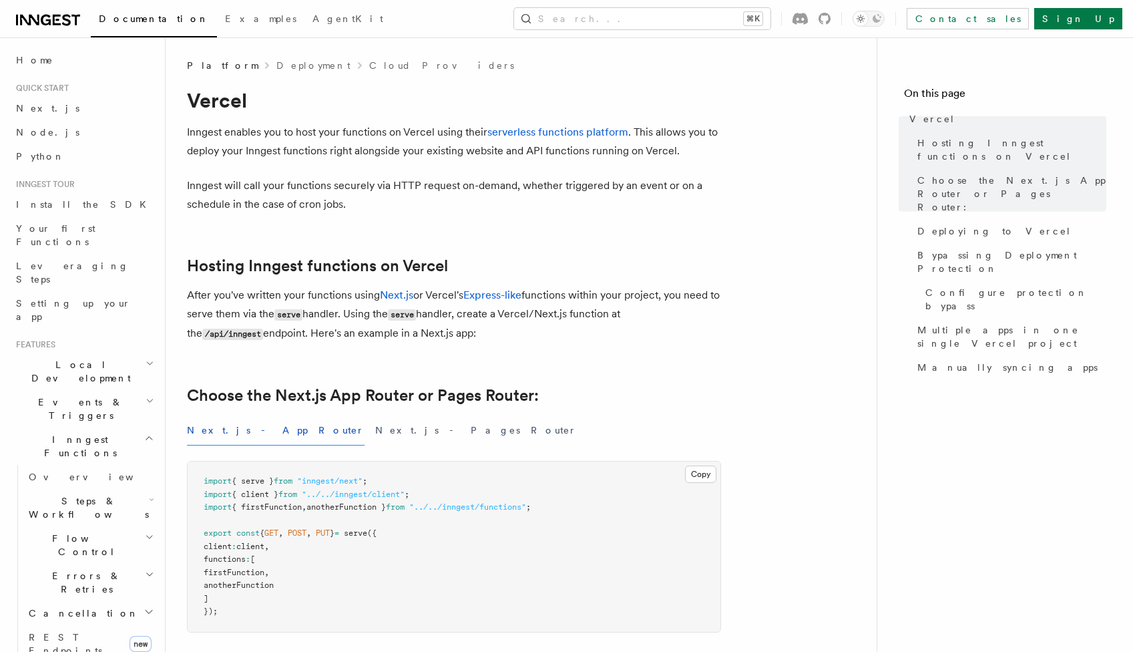 Image resolution: width=1133 pixels, height=652 pixels. I want to click on button: Flow Control, so click(90, 545).